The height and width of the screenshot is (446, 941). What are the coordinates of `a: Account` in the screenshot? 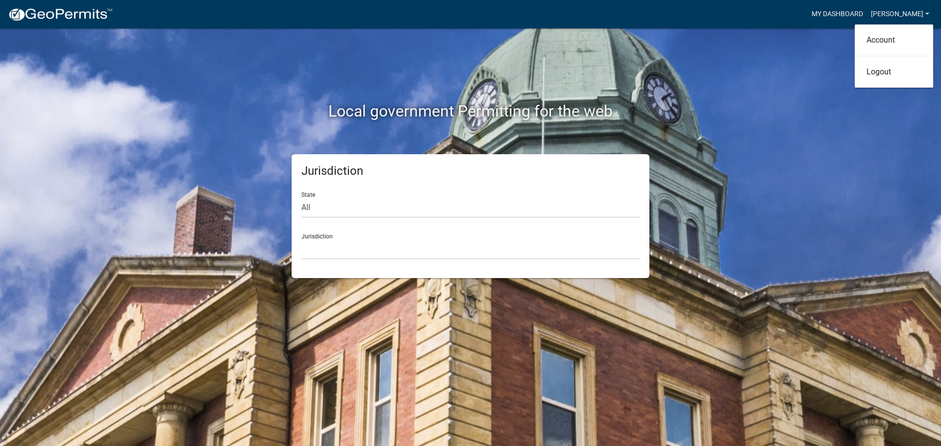 It's located at (894, 40).